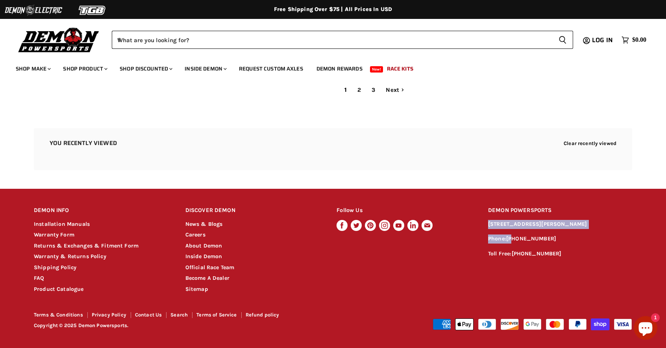  Describe the element at coordinates (39, 278) in the screenshot. I see `a: FAQ` at that location.